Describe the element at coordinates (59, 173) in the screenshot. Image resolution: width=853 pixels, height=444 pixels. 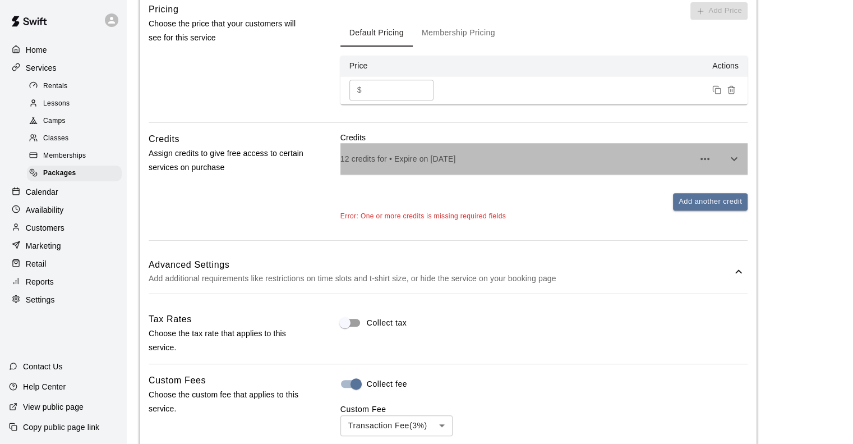
I see `span: Packages` at that location.